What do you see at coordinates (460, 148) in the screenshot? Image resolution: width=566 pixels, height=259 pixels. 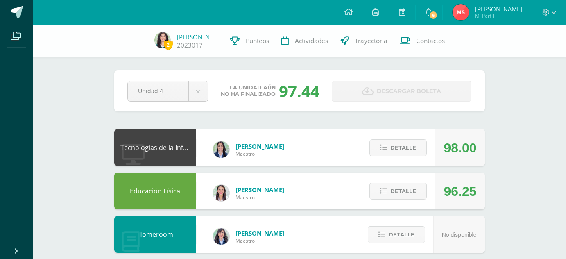 I see `div: 98.00` at bounding box center [460, 148].